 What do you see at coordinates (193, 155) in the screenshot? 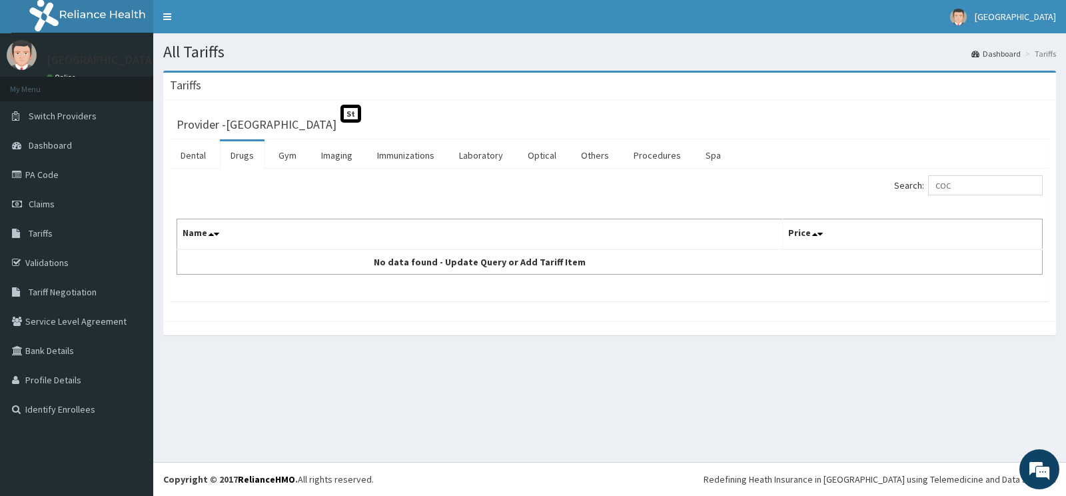
I see `a: Dental` at bounding box center [193, 155].